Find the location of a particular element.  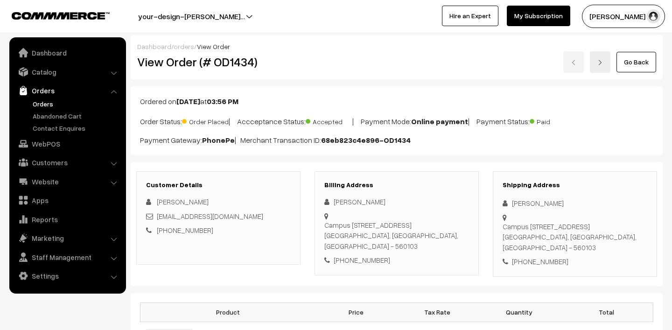

img: user is located at coordinates (654, 16).